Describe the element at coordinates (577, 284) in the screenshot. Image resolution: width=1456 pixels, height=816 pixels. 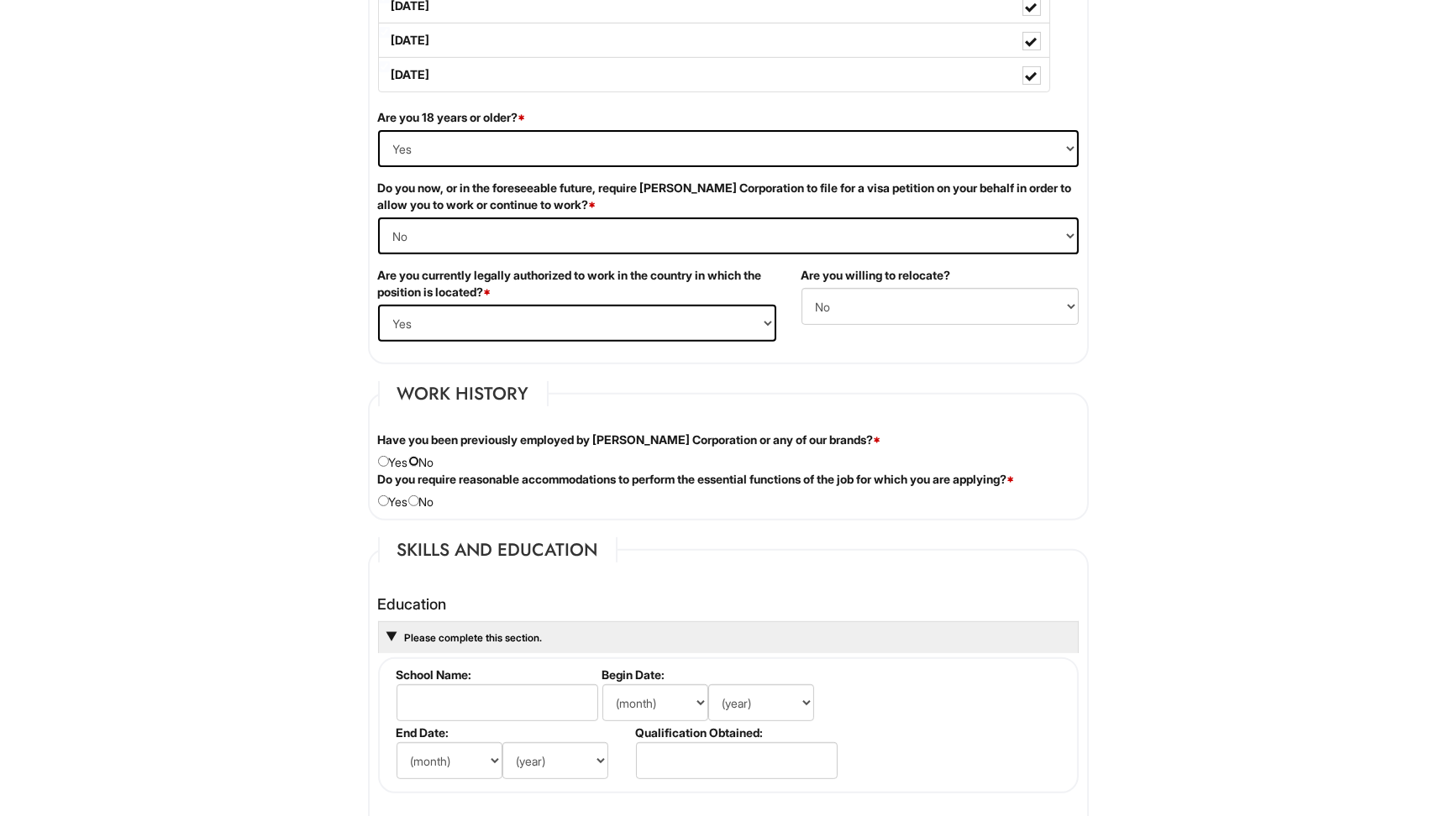
I see `label: Are you currently legally authorized to work in the country in which the position is located?` at that location.